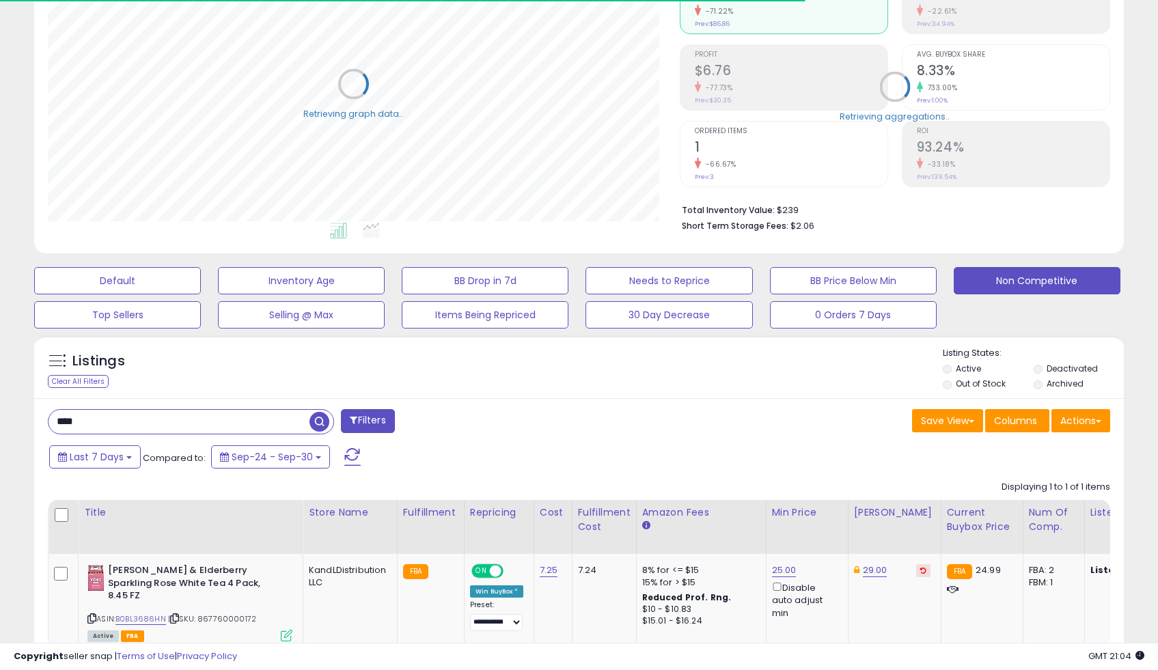 The width and height of the screenshot is (1158, 670). Describe the element at coordinates (485, 281) in the screenshot. I see `button: BB Drop in 7d` at that location.